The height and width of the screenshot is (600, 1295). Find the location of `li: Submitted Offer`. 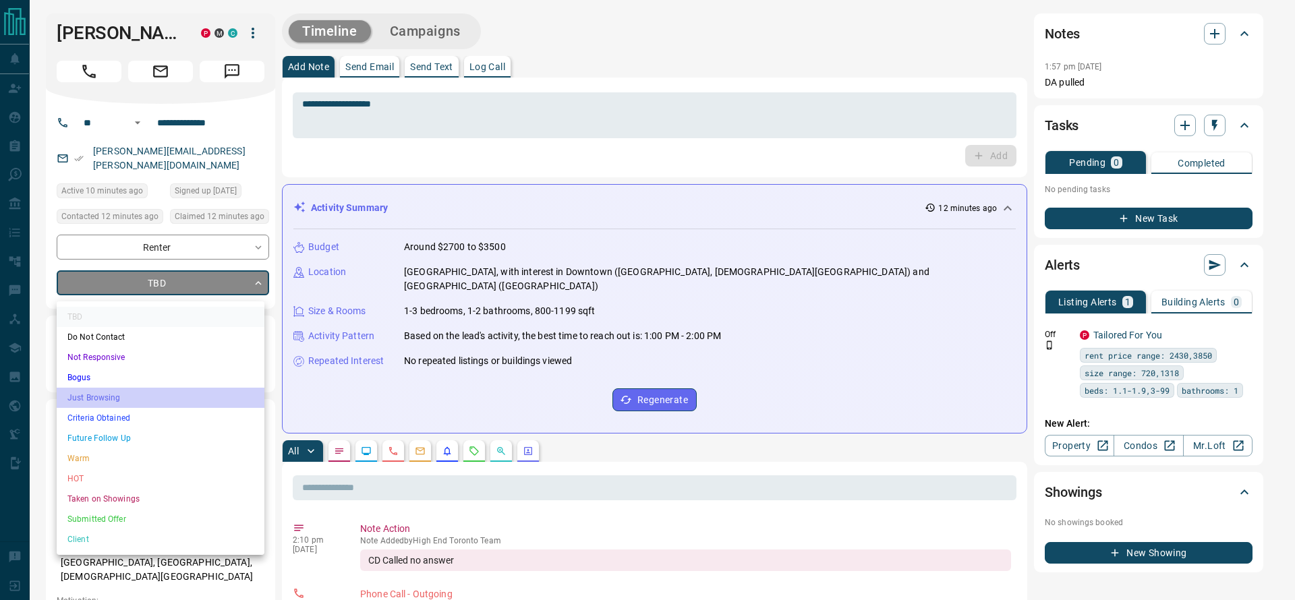

li: Submitted Offer is located at coordinates (161, 519).